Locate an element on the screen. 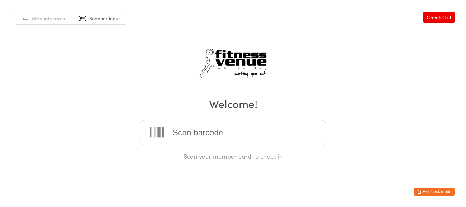 This screenshot has width=466, height=207. img: Fitness Venue Whitsunday is located at coordinates (233, 64).